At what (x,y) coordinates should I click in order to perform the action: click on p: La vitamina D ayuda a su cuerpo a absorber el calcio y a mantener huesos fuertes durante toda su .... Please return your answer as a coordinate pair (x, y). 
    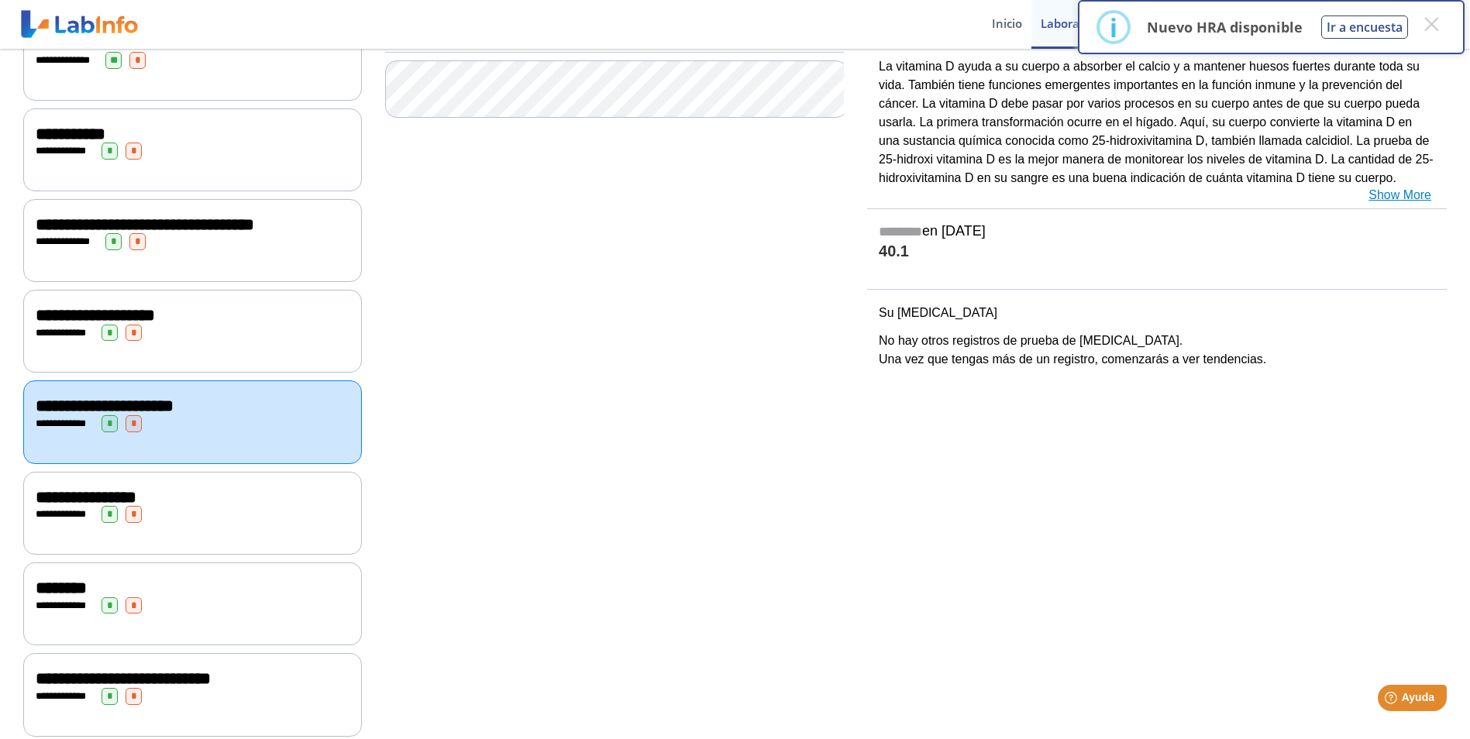
    Looking at the image, I should click on (1157, 122).